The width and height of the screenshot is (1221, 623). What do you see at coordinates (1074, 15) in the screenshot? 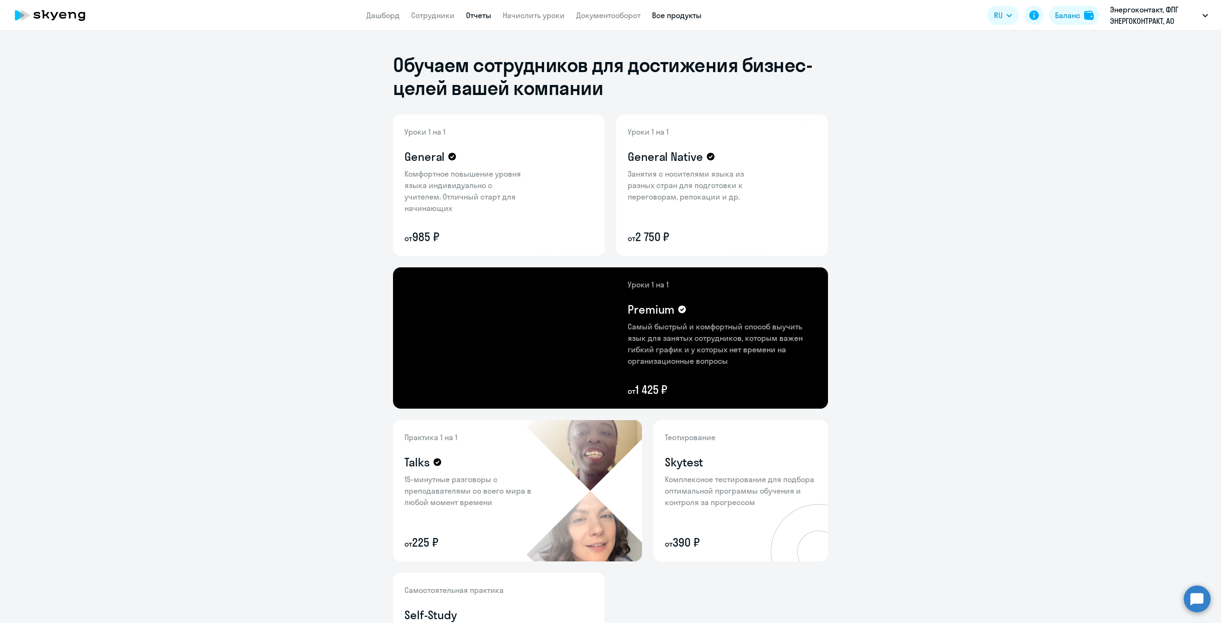
I see `a: Балансbalance` at bounding box center [1074, 15].